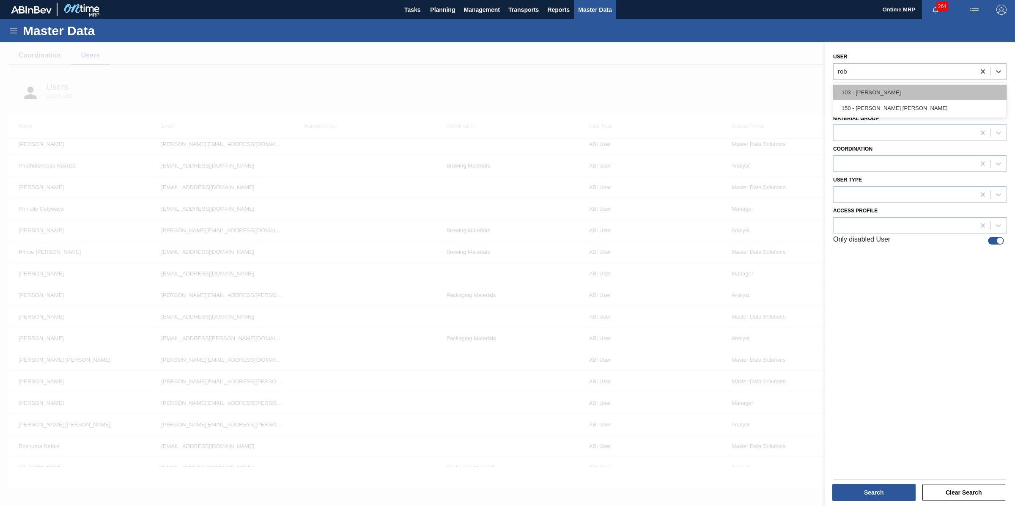 The width and height of the screenshot is (1015, 506). Describe the element at coordinates (482, 10) in the screenshot. I see `span: Management` at that location.